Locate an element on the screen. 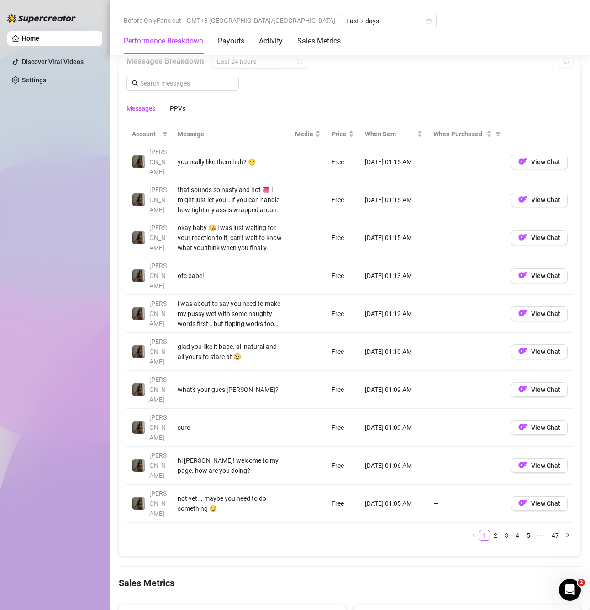 This screenshot has height=610, width=590. div: not yet... maybe you need to do something 😏 is located at coordinates (231, 503).